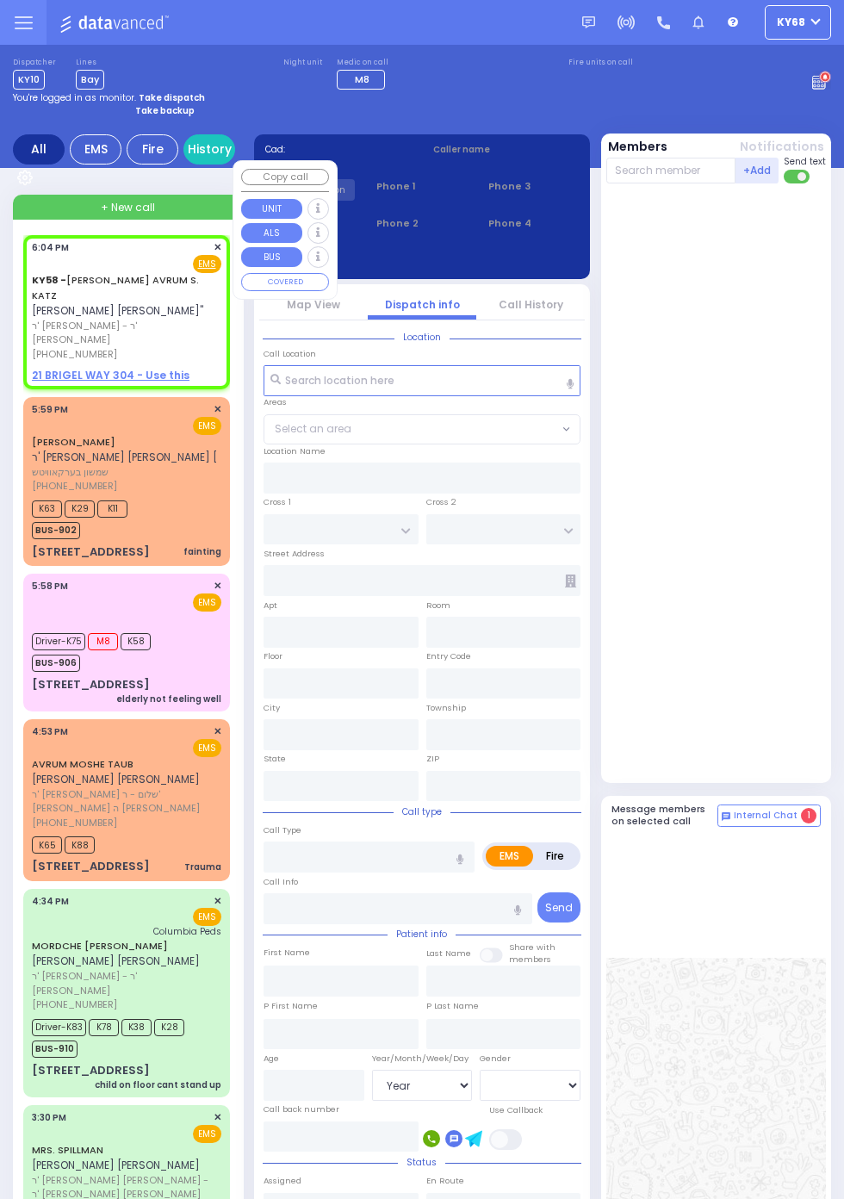 Image resolution: width=844 pixels, height=1199 pixels. Describe the element at coordinates (339, 167) in the screenshot. I see `label: Caller:` at that location.